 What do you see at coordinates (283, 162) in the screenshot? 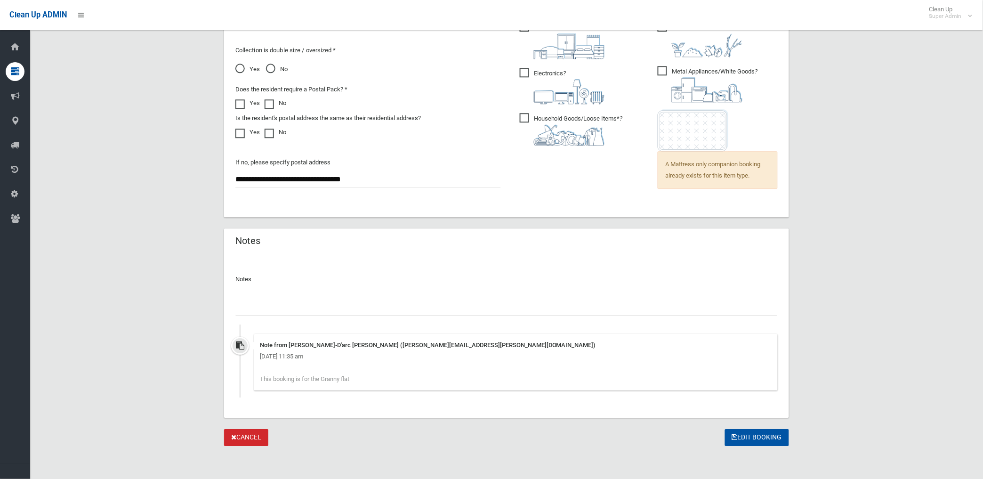
I see `label: If no, please specify postal address` at bounding box center [283, 162].